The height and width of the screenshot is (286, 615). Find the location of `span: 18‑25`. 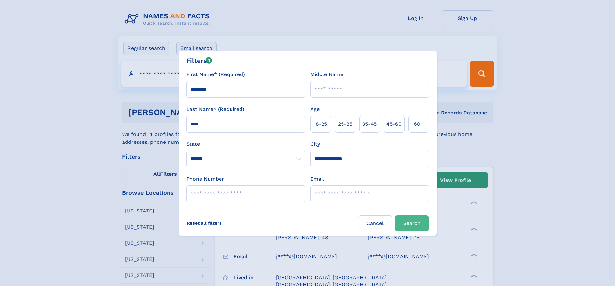

span: 18‑25 is located at coordinates (320, 124).